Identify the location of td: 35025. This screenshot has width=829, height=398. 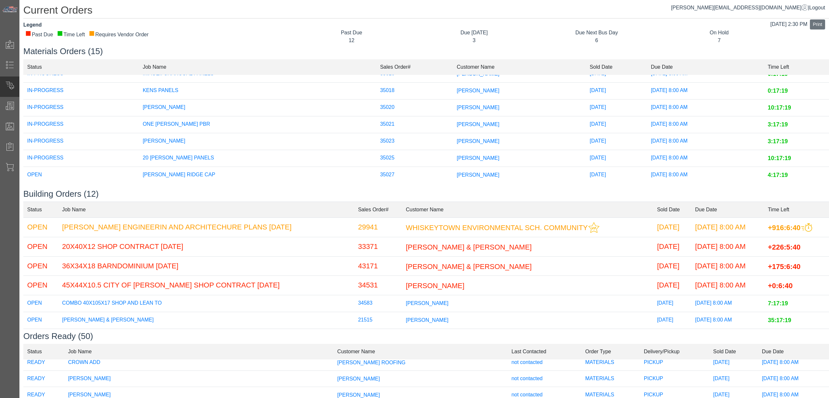
(415, 158).